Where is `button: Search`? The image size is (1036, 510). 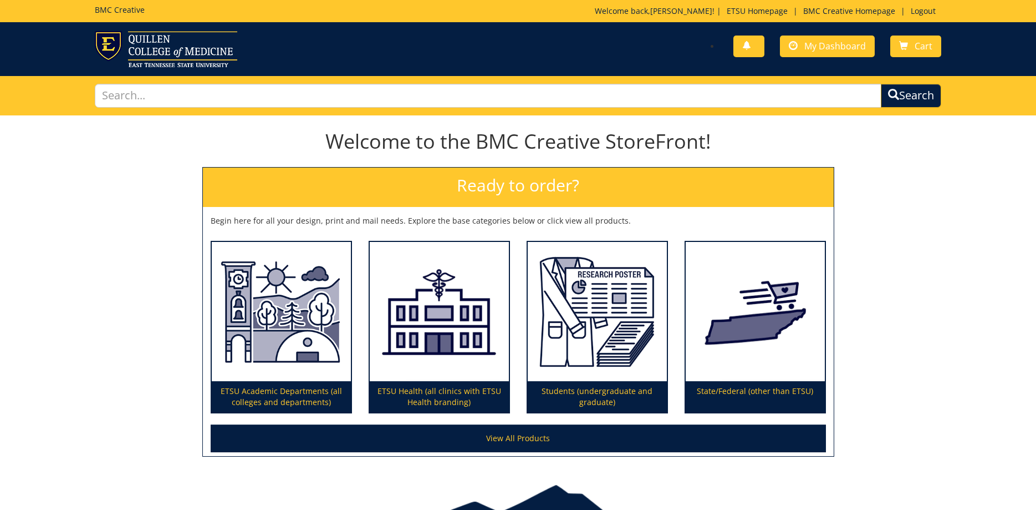
button: Search is located at coordinates (911, 95).